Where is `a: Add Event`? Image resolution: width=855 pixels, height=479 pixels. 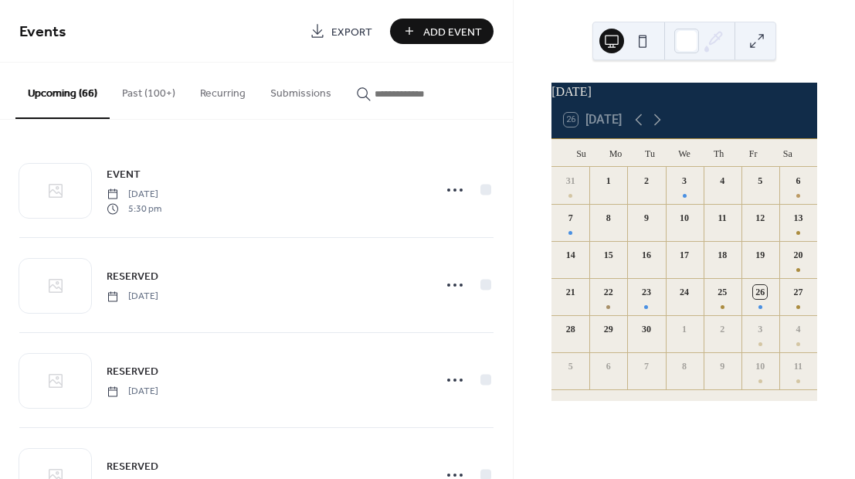 a: Add Event is located at coordinates (442, 31).